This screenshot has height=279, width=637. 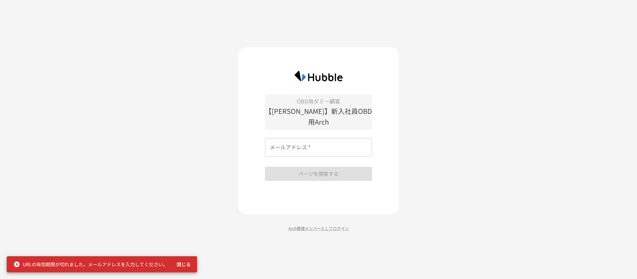 What do you see at coordinates (318, 76) in the screenshot?
I see `img: HzDRNkGCf7KYO4GfwKnzITak6oVsp5RHeZBEM1dQFiQ` at bounding box center [318, 76].